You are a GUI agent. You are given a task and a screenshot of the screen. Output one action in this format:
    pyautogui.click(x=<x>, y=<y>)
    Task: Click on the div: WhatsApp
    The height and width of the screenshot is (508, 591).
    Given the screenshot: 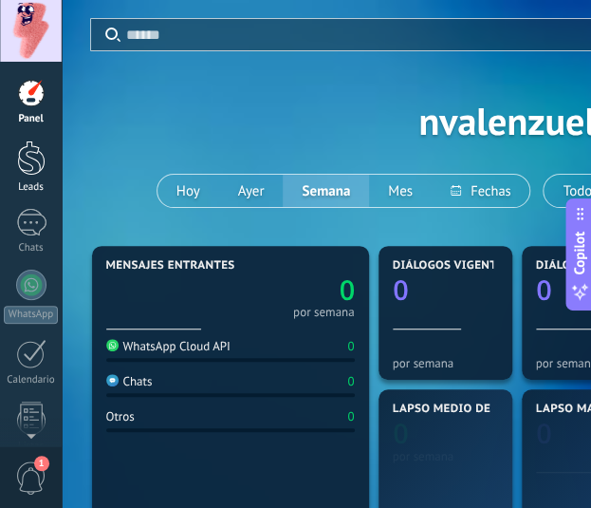 What is the action you would take?
    pyautogui.click(x=30, y=314)
    